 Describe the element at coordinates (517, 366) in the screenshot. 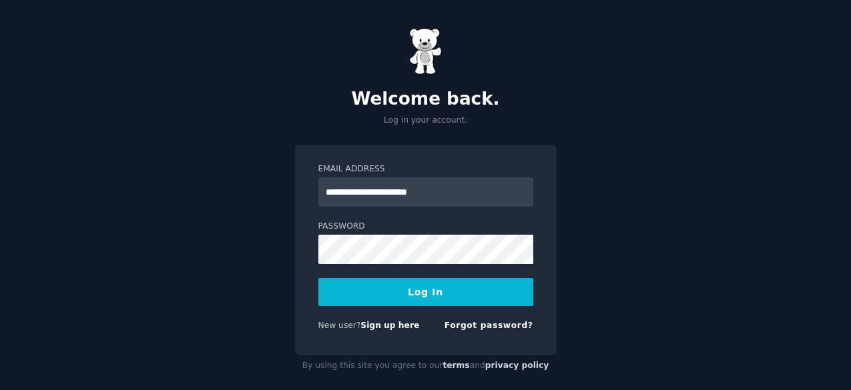

I see `a: privacy policy` at that location.